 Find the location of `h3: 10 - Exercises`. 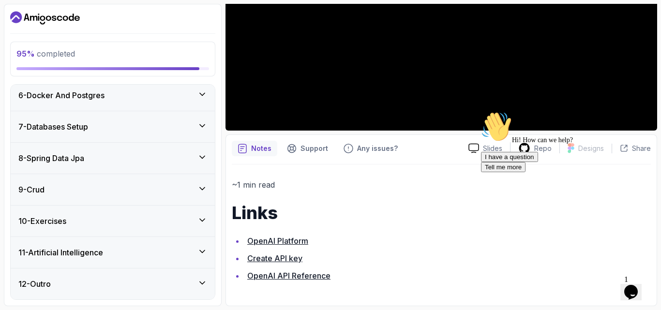

h3: 10 - Exercises is located at coordinates (42, 221).